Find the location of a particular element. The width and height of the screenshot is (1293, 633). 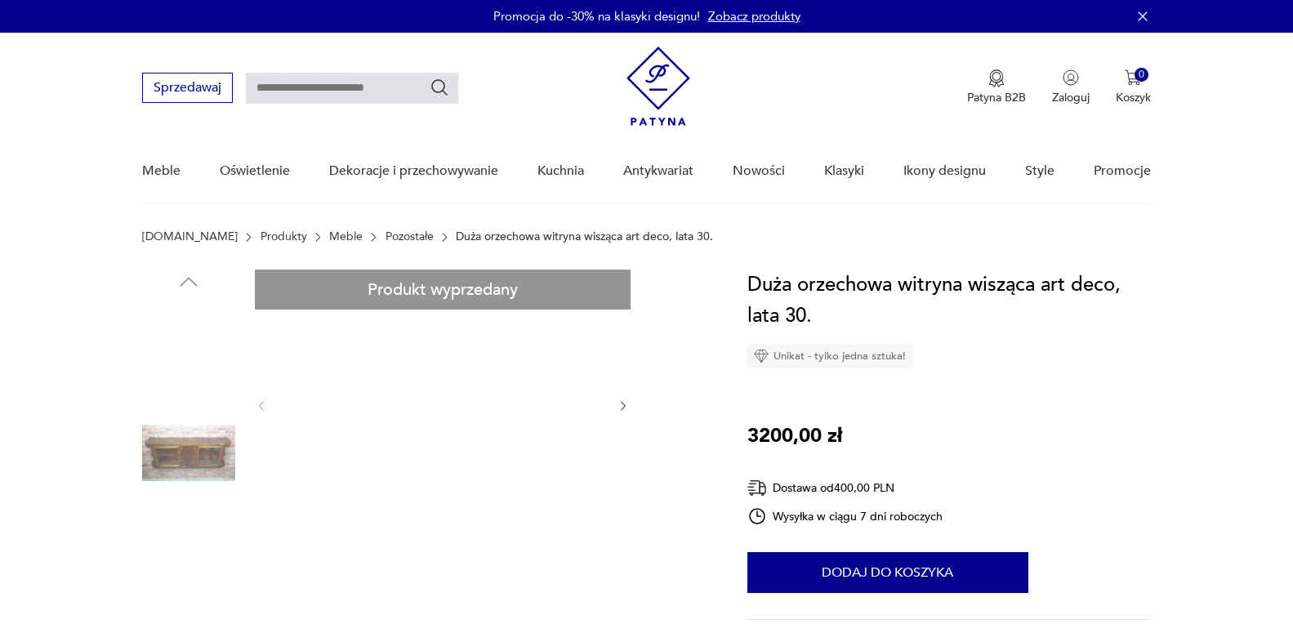

p: Promocja do -30% na klasyki designu! is located at coordinates (596, 16).